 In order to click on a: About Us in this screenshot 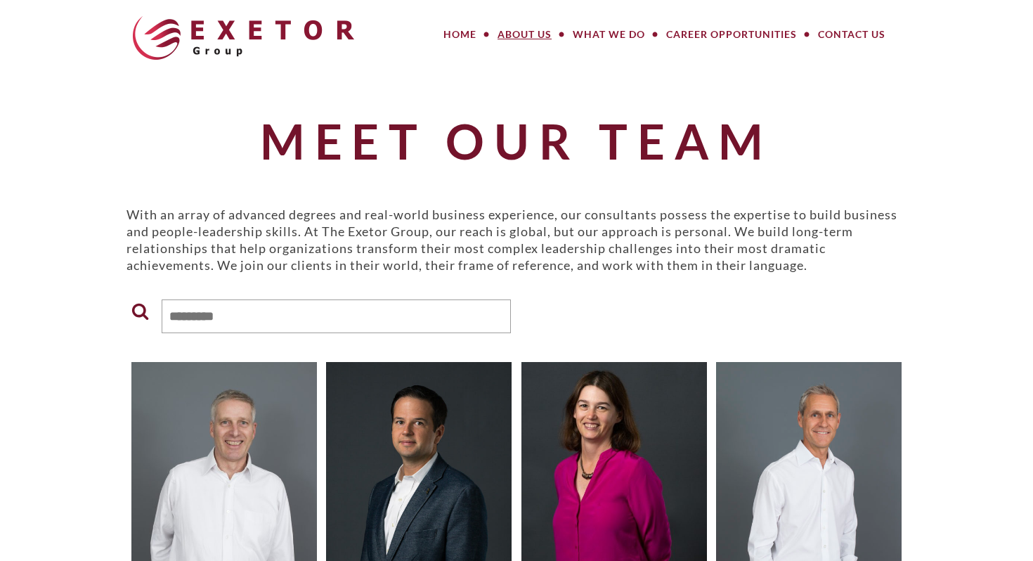, I will do `click(524, 34)`.